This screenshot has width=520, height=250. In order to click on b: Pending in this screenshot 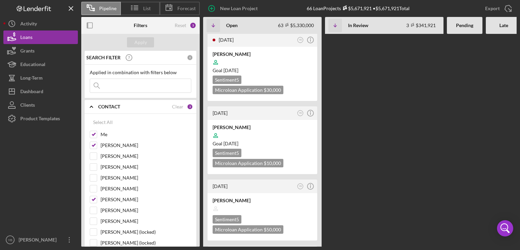, I will do `click(465, 25)`.